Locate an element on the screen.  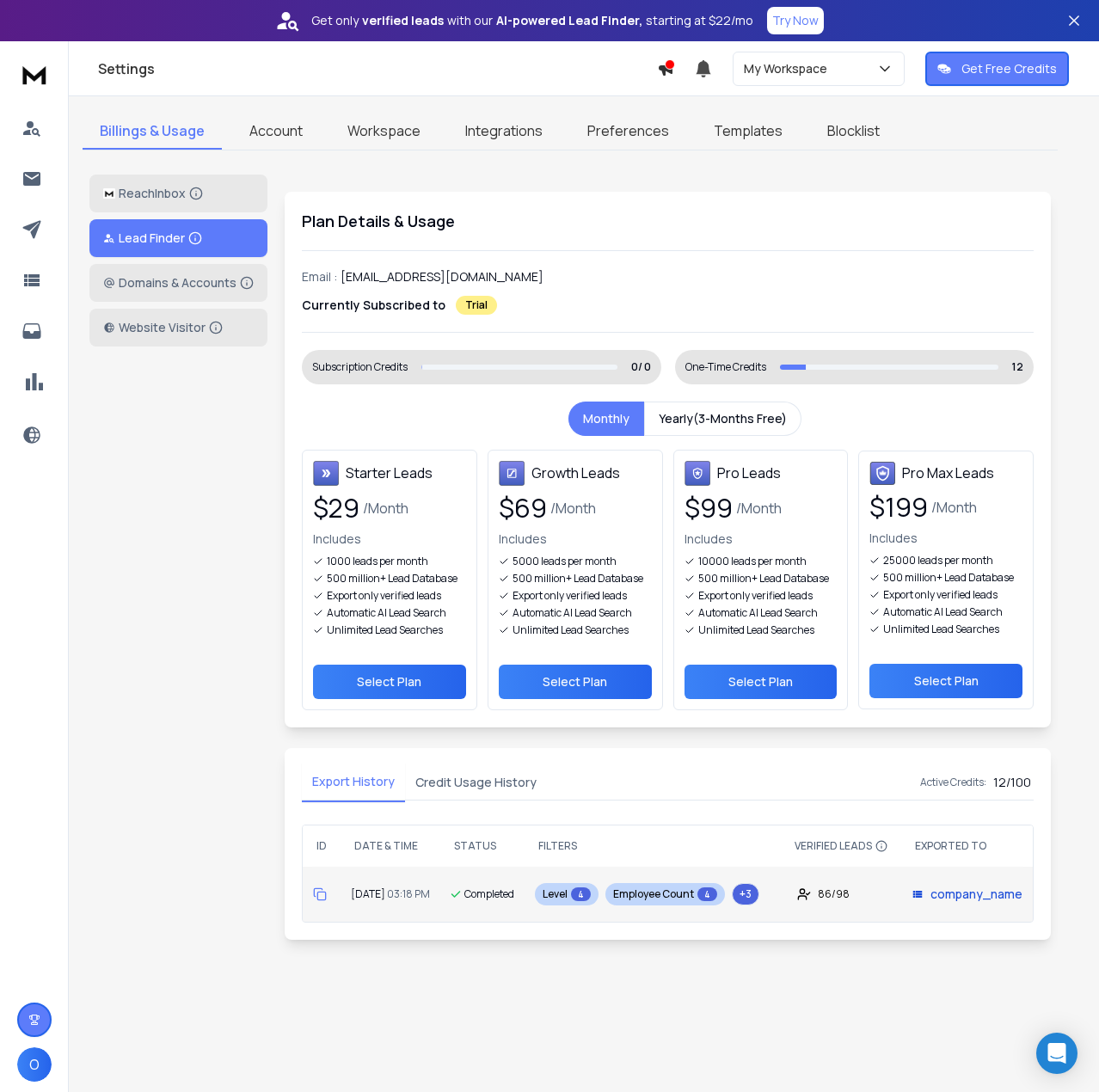
a: Integrations is located at coordinates (504, 131).